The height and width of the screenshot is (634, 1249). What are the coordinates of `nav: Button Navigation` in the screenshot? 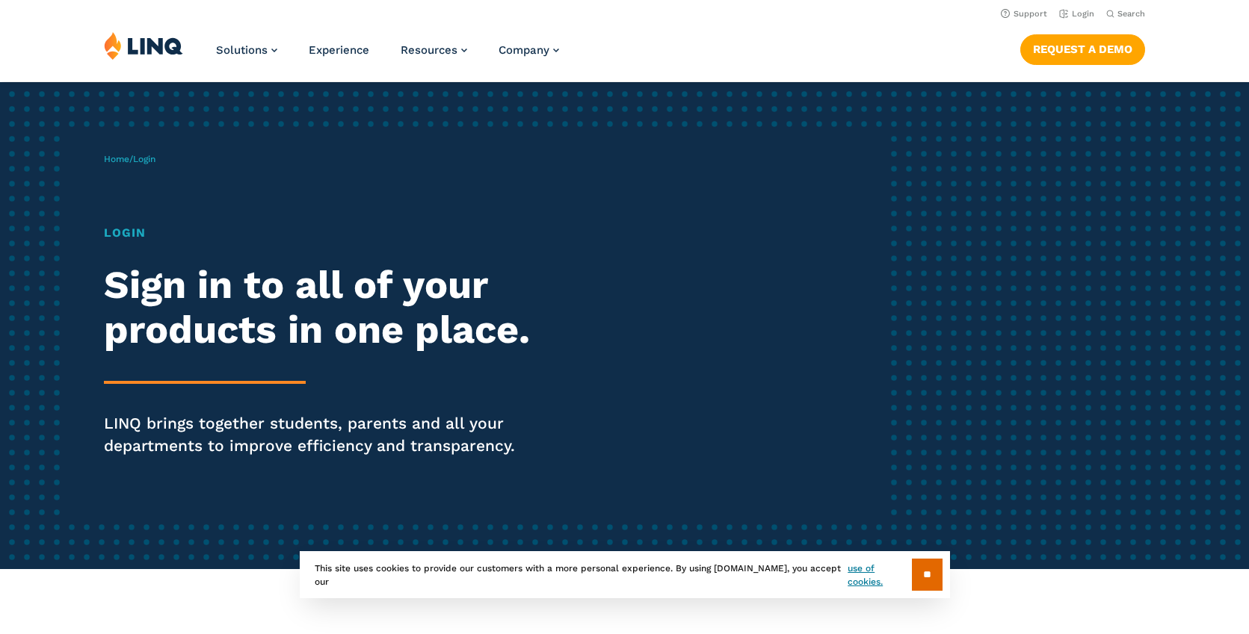 It's located at (1082, 48).